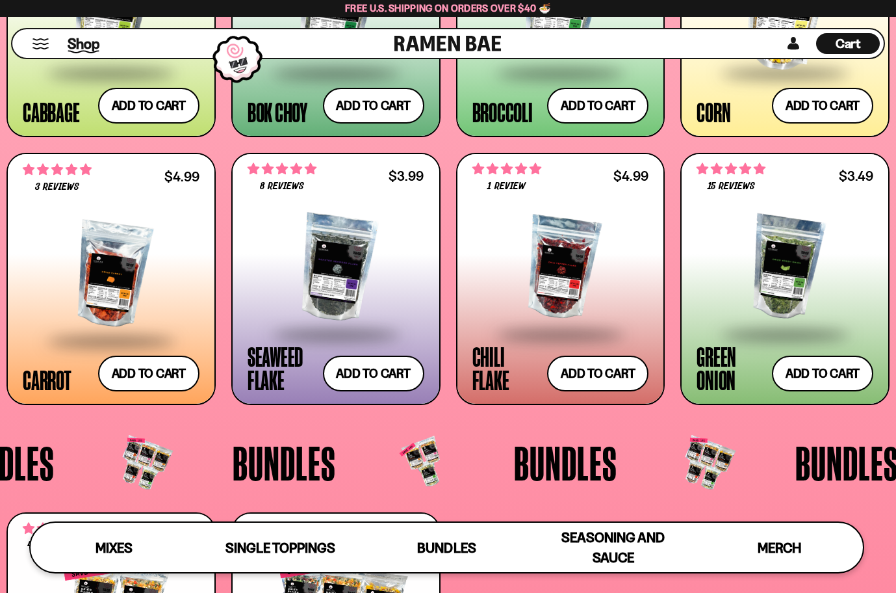  What do you see at coordinates (780, 547) in the screenshot?
I see `a: Merch` at bounding box center [780, 547].